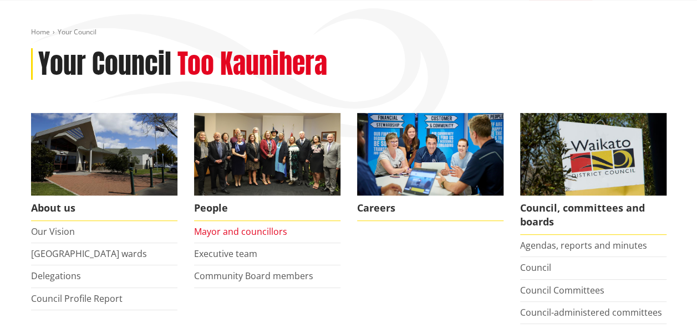 The image size is (697, 329). Describe the element at coordinates (104, 154) in the screenshot. I see `img: WDC Building 0015` at that location.